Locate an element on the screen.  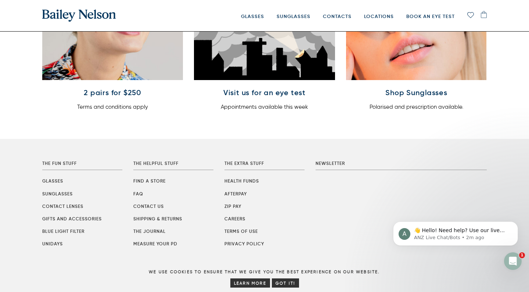
img: Favourites is located at coordinates (471, 15).